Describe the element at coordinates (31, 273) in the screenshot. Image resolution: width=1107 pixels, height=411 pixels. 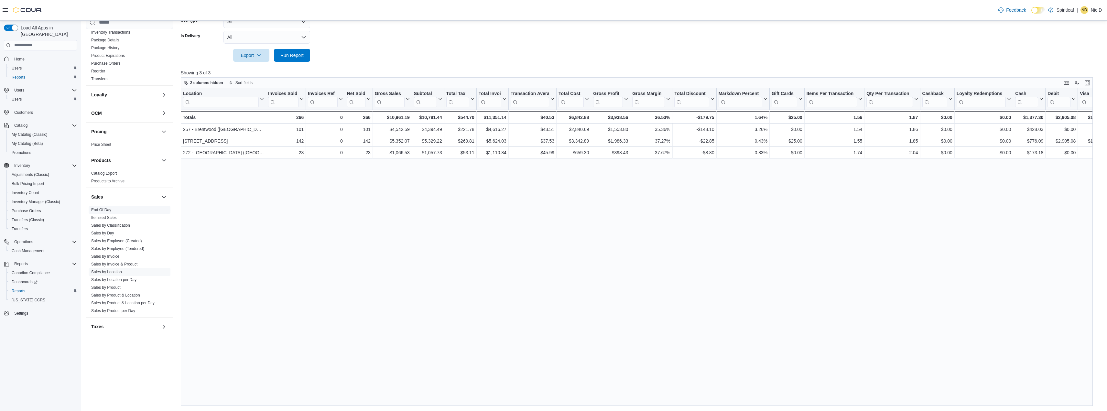
I see `a: Canadian Compliance` at that location.